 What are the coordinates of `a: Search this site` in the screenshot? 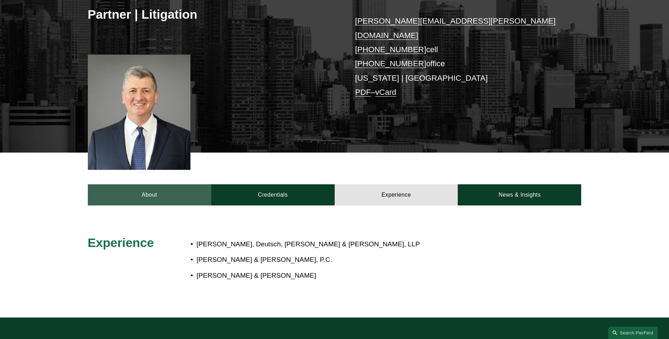 It's located at (633, 333).